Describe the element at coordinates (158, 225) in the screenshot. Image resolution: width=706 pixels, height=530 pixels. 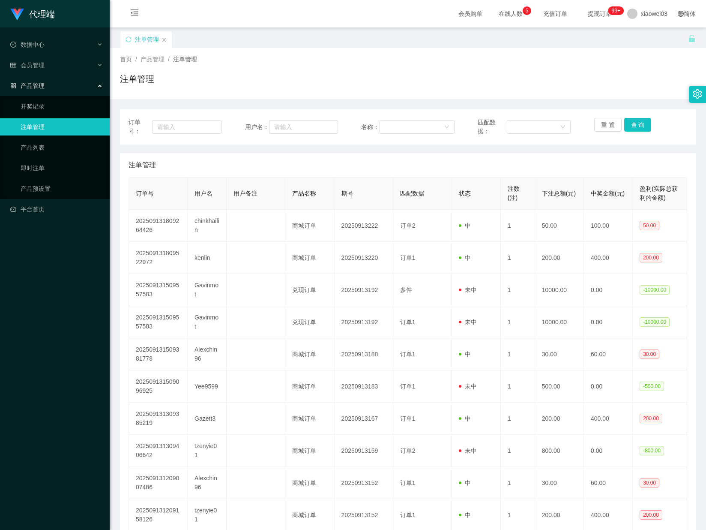
I see `td: 202509131809264426` at that location.